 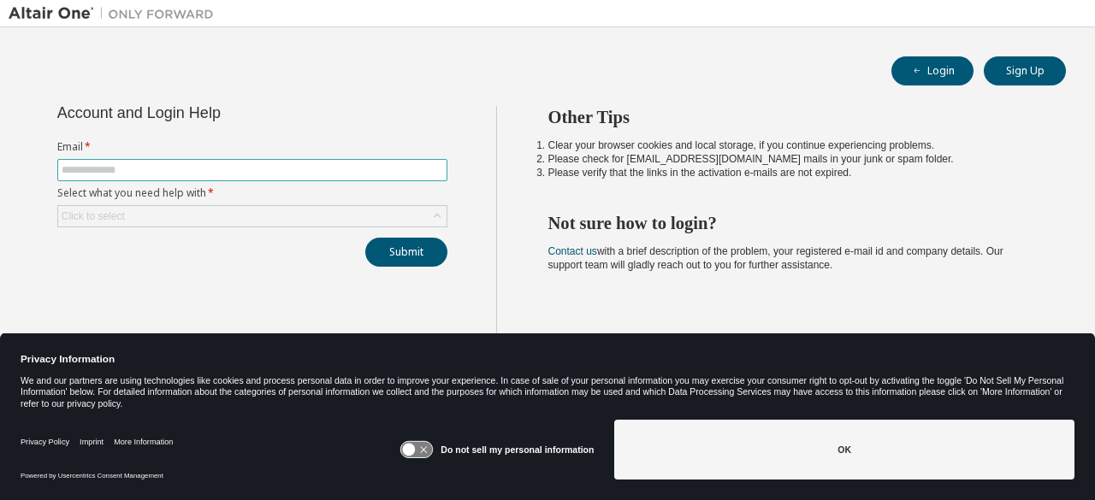 What do you see at coordinates (776, 258) in the screenshot?
I see `span: with a brief description of the problem, your registered e-mail id and company details. Our suppo...` at bounding box center [776, 258].